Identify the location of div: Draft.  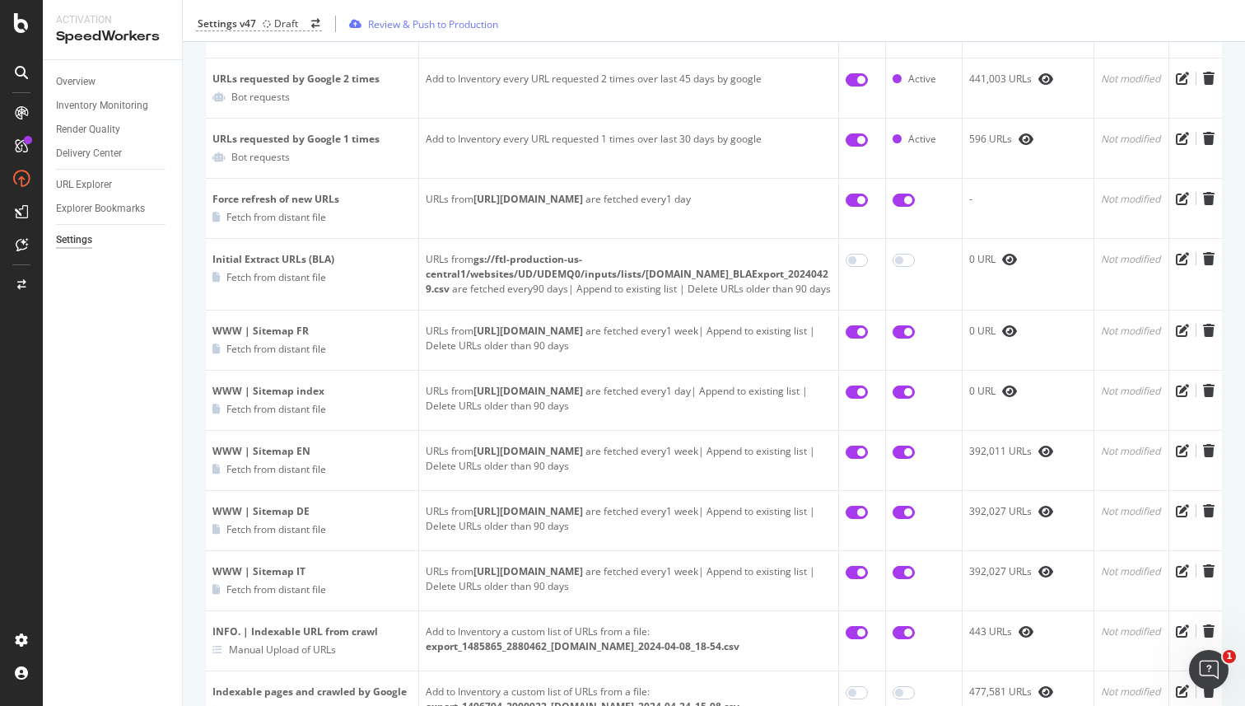
(286, 23).